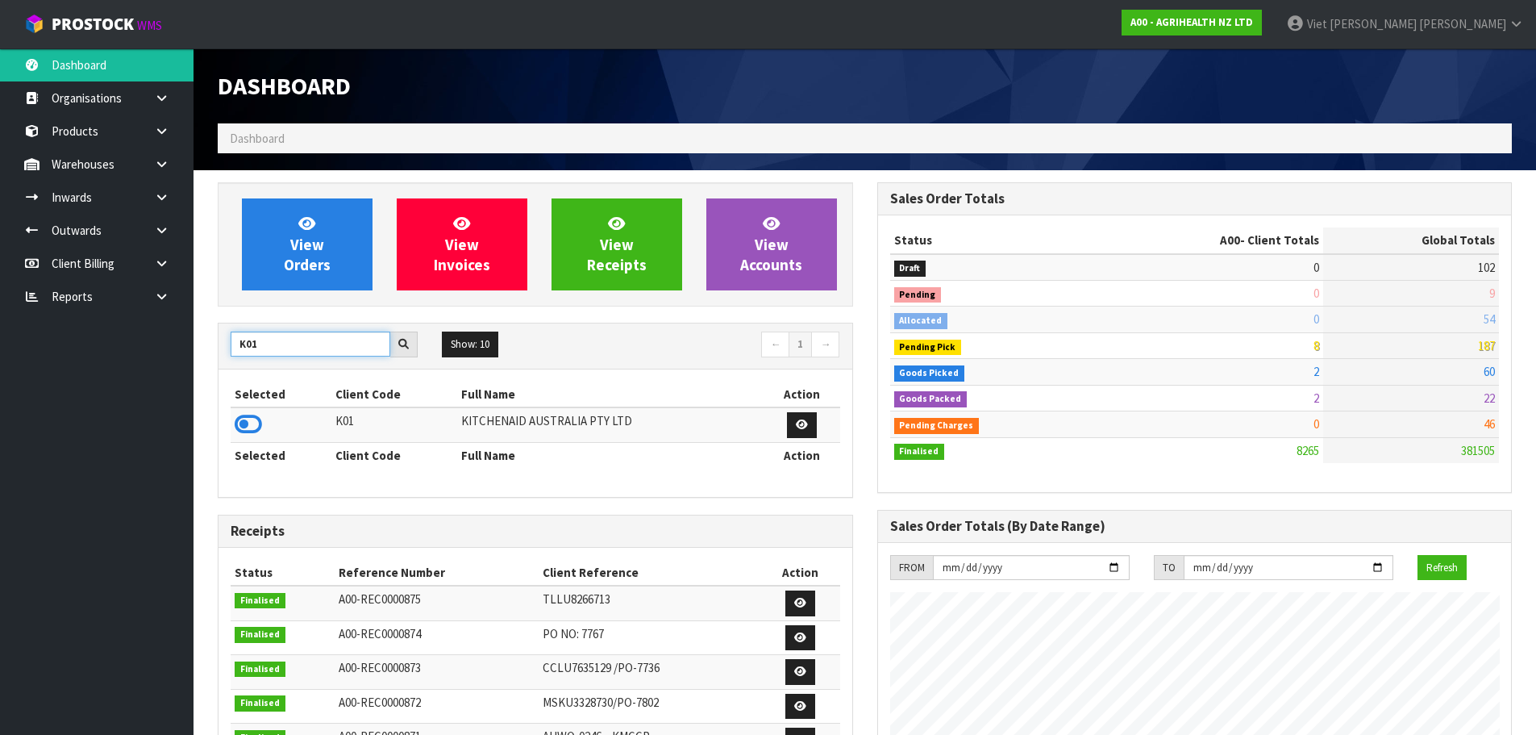 This screenshot has width=1536, height=735. Describe the element at coordinates (311, 344) in the screenshot. I see `input: Search clients` at that location.